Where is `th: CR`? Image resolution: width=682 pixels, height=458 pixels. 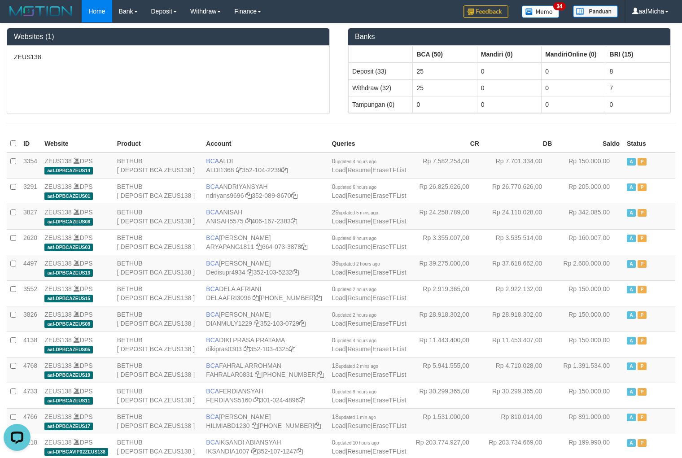
th: CR is located at coordinates (446, 143).